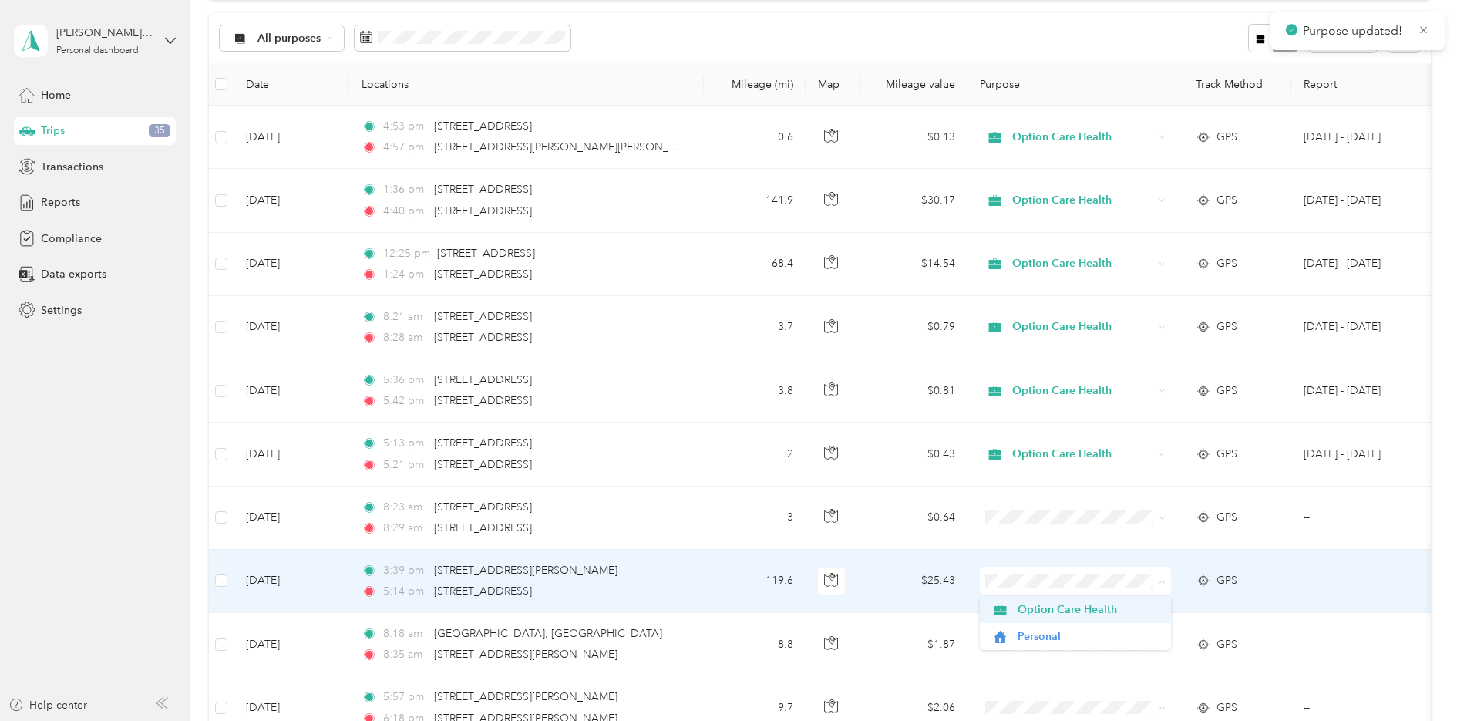 The height and width of the screenshot is (721, 1457). I want to click on span: Personal, so click(1089, 636).